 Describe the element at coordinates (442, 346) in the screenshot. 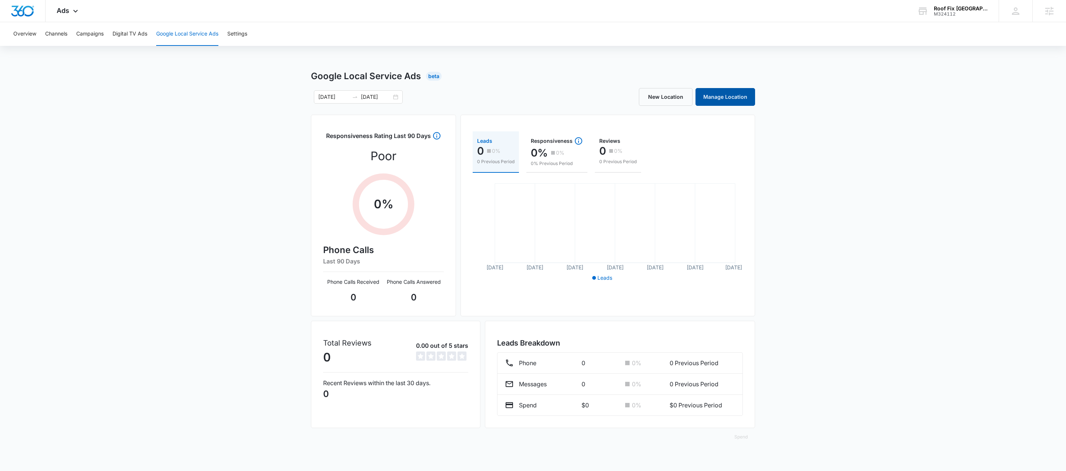

I see `p: 0.00 out of 5 stars` at that location.